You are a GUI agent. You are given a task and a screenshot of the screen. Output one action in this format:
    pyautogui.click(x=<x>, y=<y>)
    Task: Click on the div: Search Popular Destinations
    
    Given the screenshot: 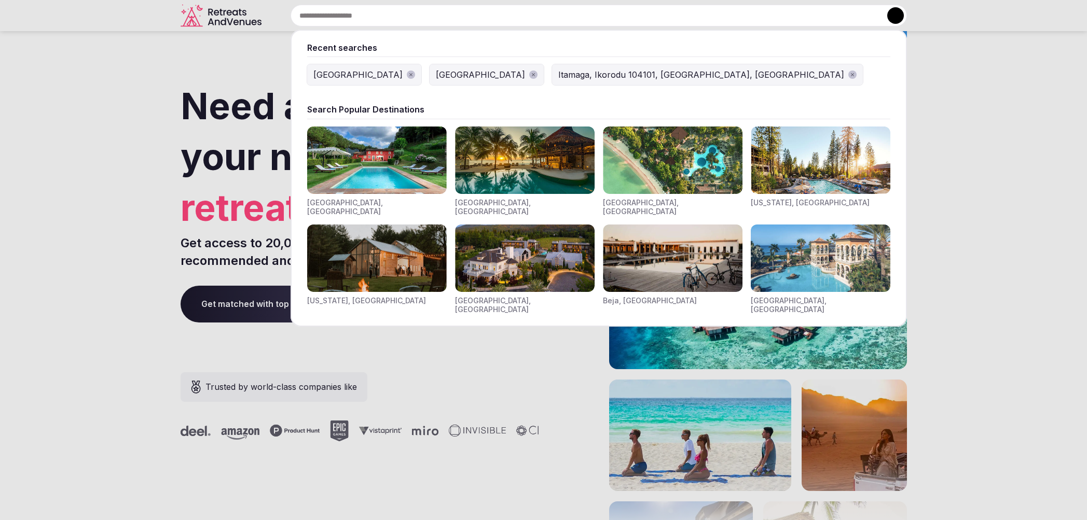 What is the action you would take?
    pyautogui.click(x=599, y=109)
    